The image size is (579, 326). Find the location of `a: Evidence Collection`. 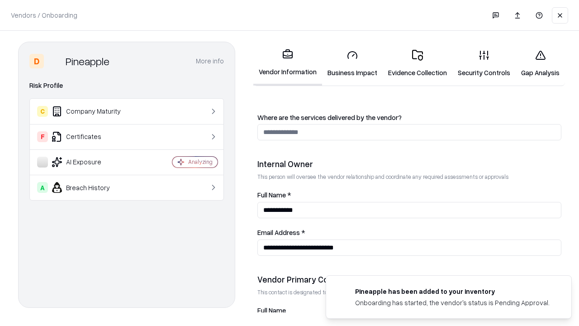

a: Evidence Collection is located at coordinates (418, 63).